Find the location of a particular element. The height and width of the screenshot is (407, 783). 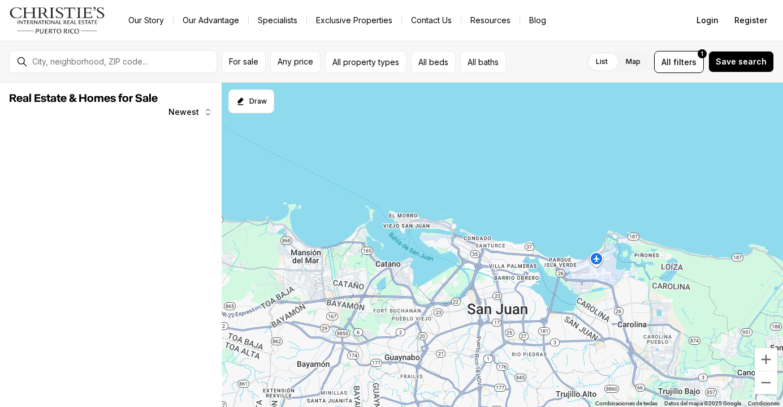

span: filters is located at coordinates (685, 62).